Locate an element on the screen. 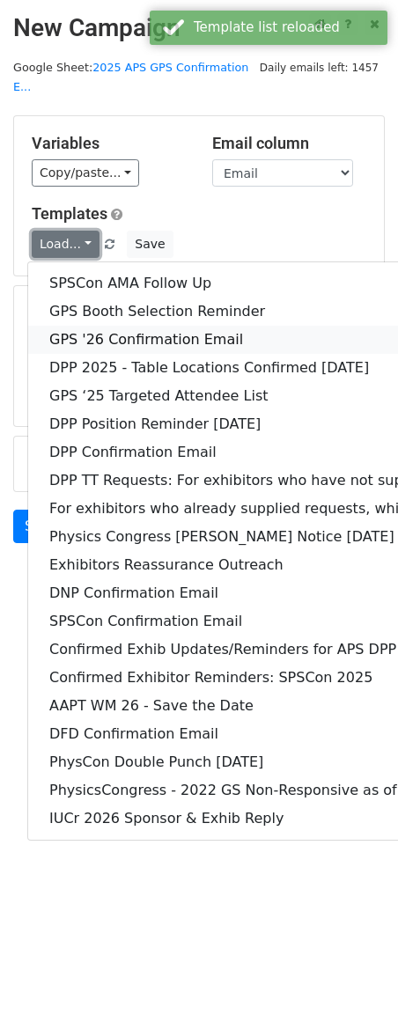  h5: Email column is located at coordinates (289, 143).